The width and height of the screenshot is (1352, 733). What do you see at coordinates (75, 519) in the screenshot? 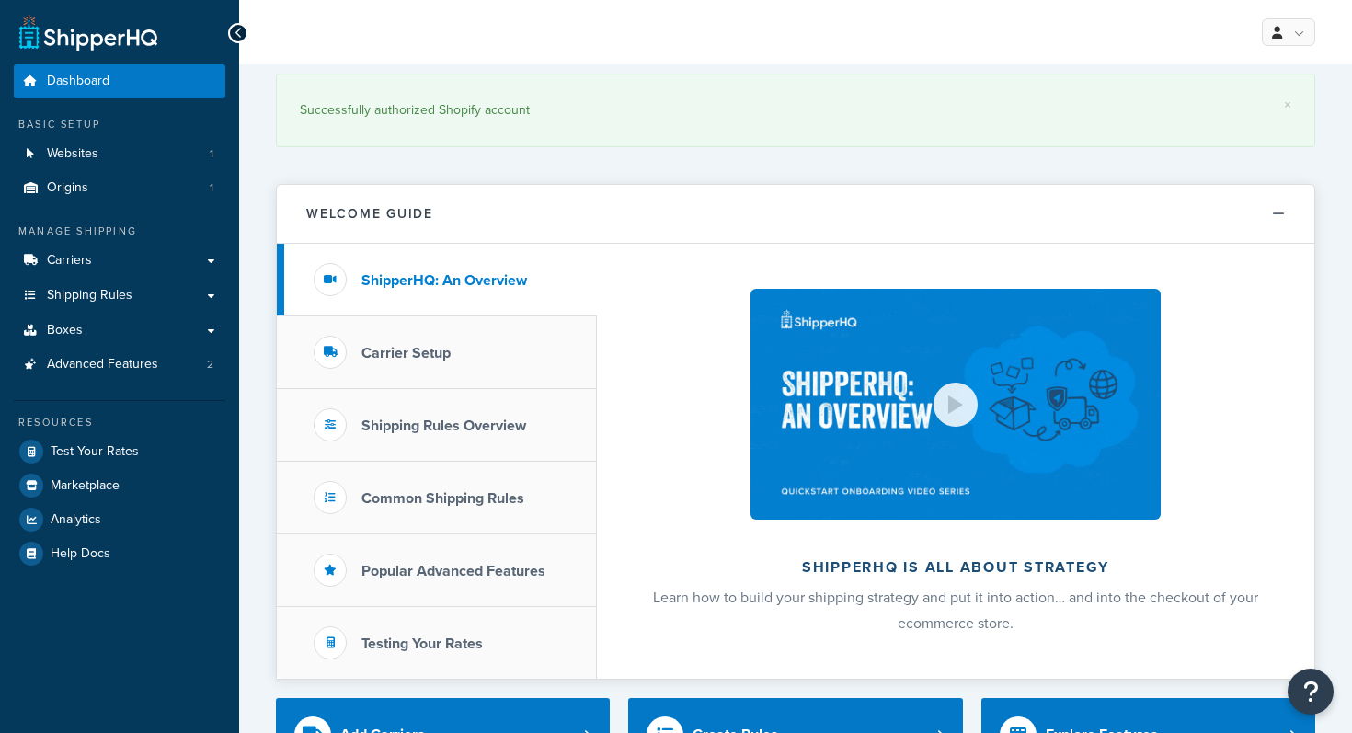
I see `span: Analytics` at bounding box center [75, 519].